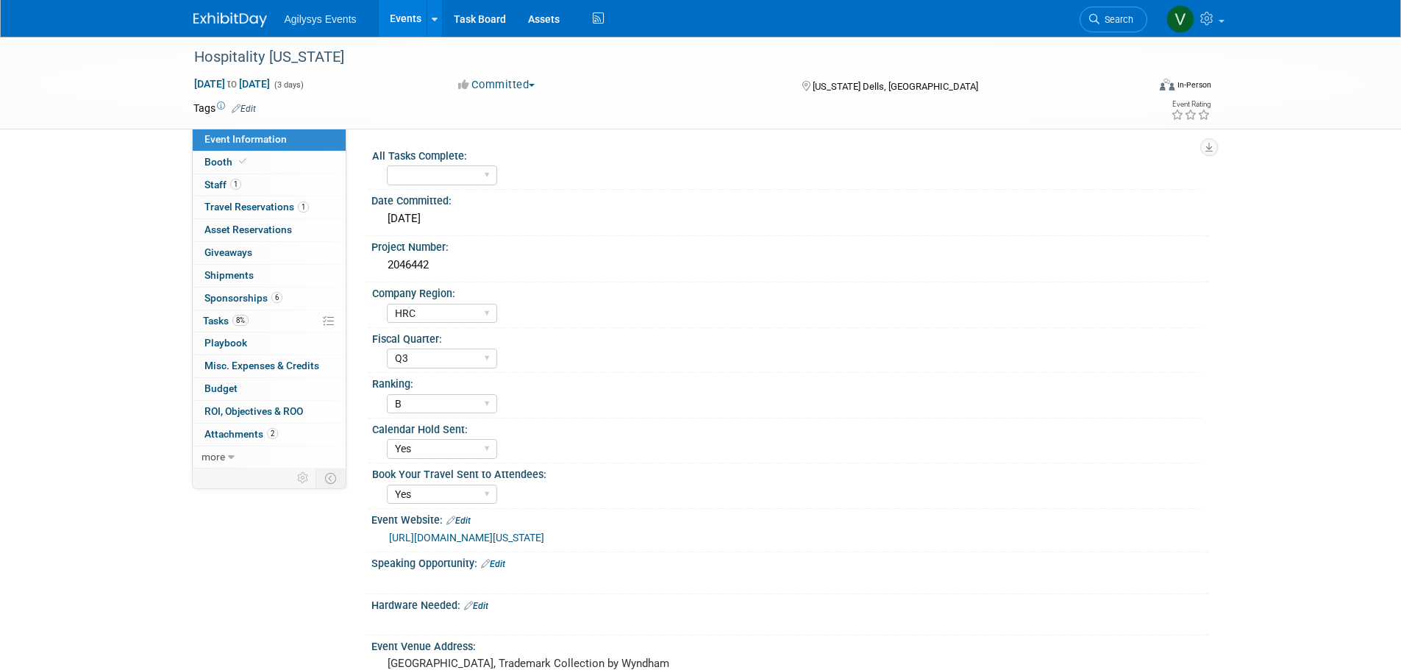 Image resolution: width=1401 pixels, height=670 pixels. I want to click on div: Event Venue Address:, so click(790, 644).